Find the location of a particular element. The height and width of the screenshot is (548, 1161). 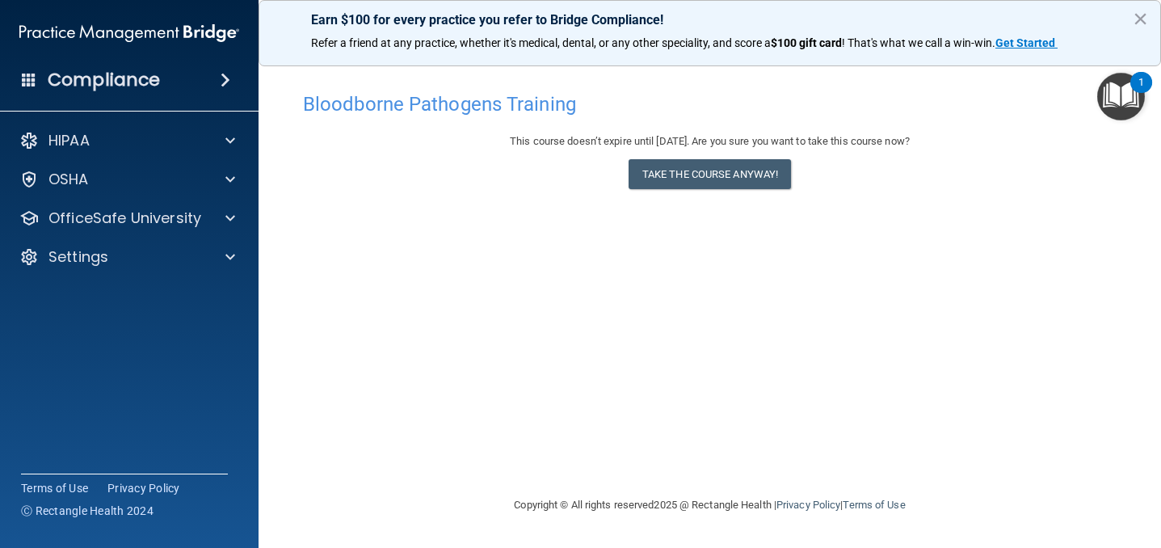

span: ! That's what we call a win-win. is located at coordinates (918, 43).